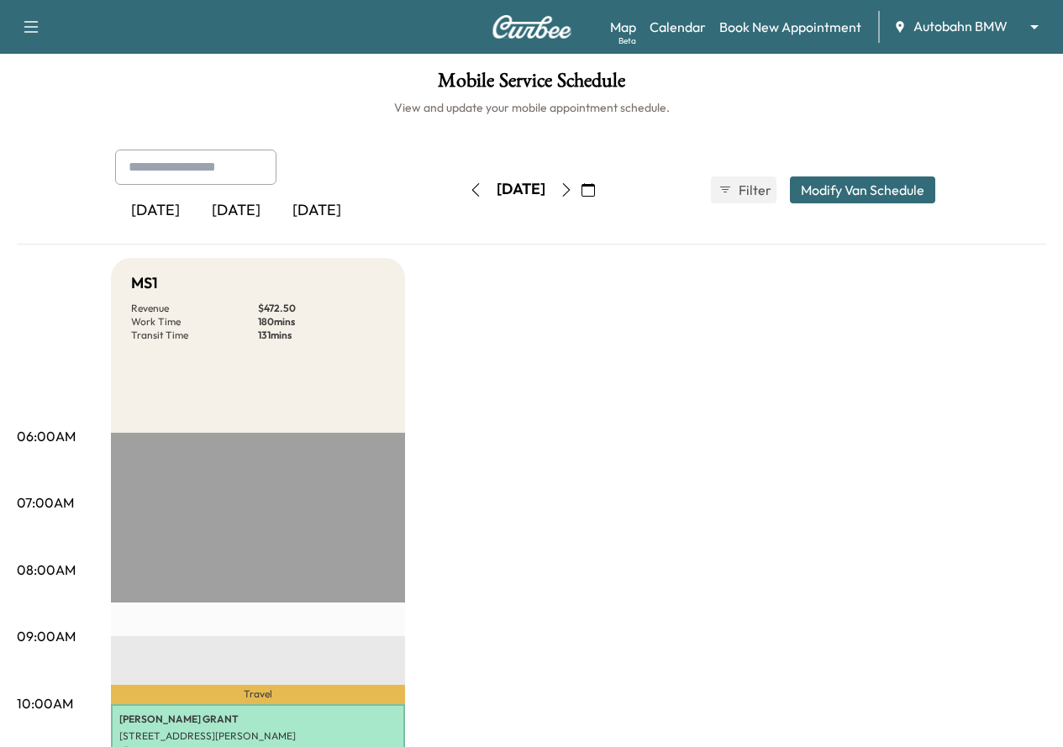  I want to click on h1: Mobile Service Schedule, so click(531, 85).